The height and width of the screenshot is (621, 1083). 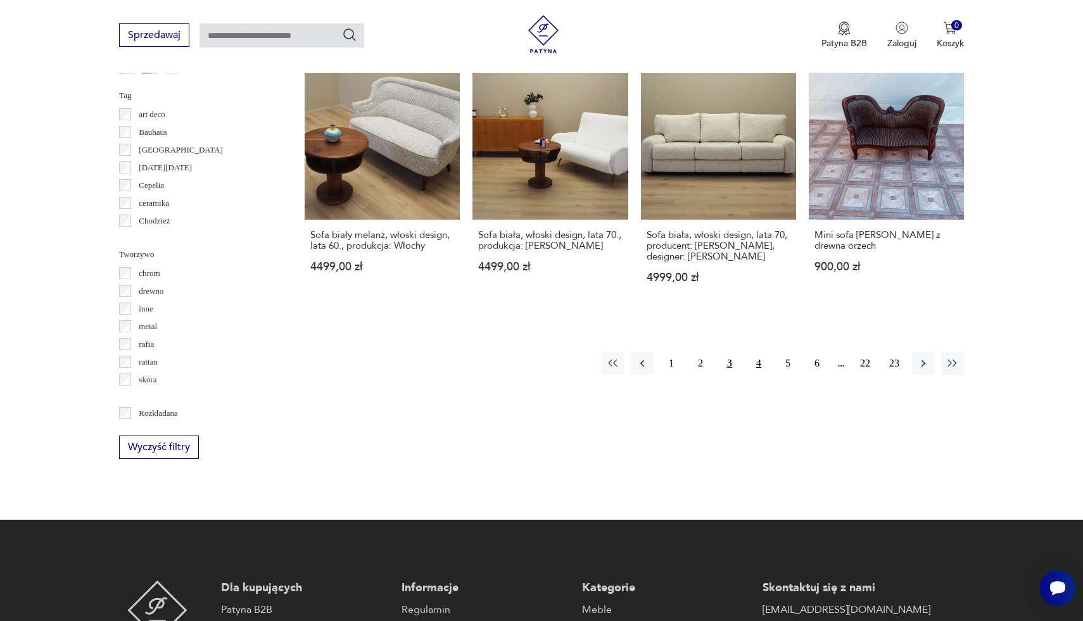 I want to click on p: Koszyk, so click(x=950, y=43).